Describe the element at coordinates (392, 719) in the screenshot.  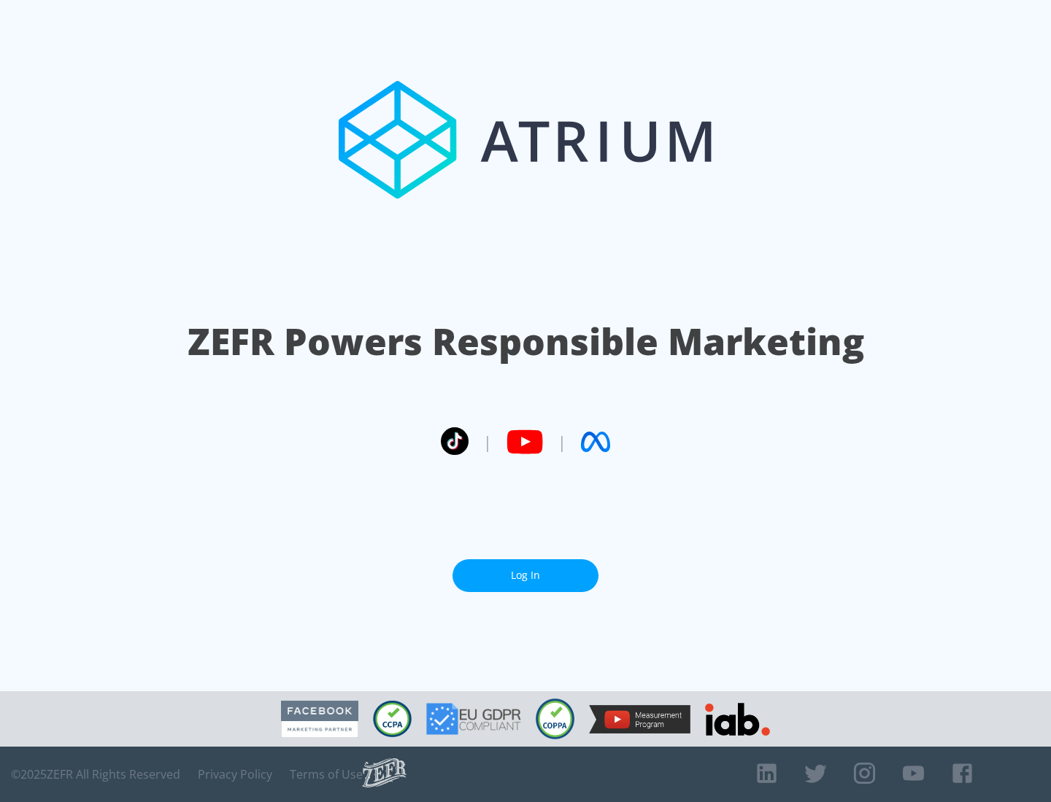
I see `img: CCPA Compliant` at that location.